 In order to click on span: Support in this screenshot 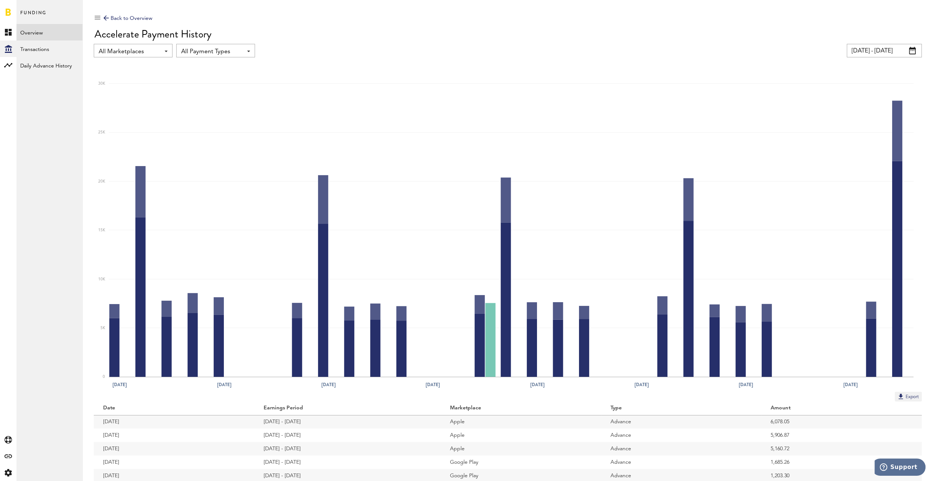, I will do `click(29, 9)`.